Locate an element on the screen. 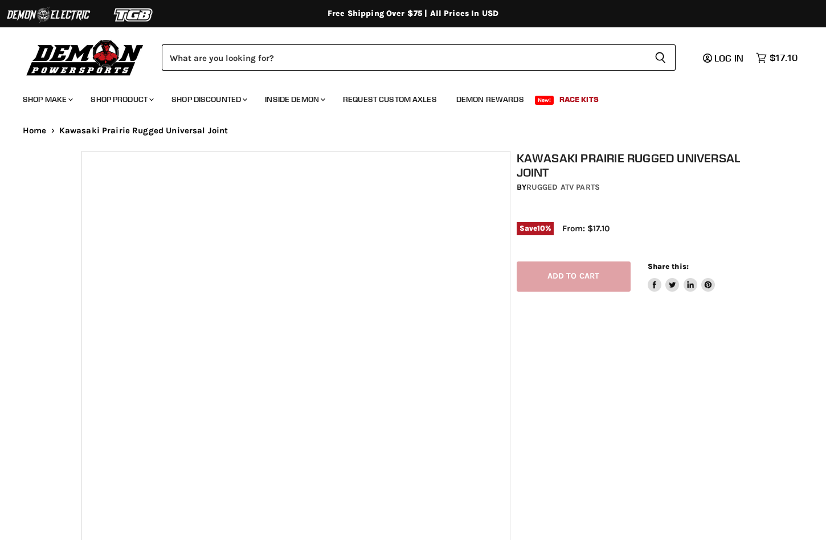 Image resolution: width=826 pixels, height=540 pixels. a: Inside Demon is located at coordinates (294, 99).